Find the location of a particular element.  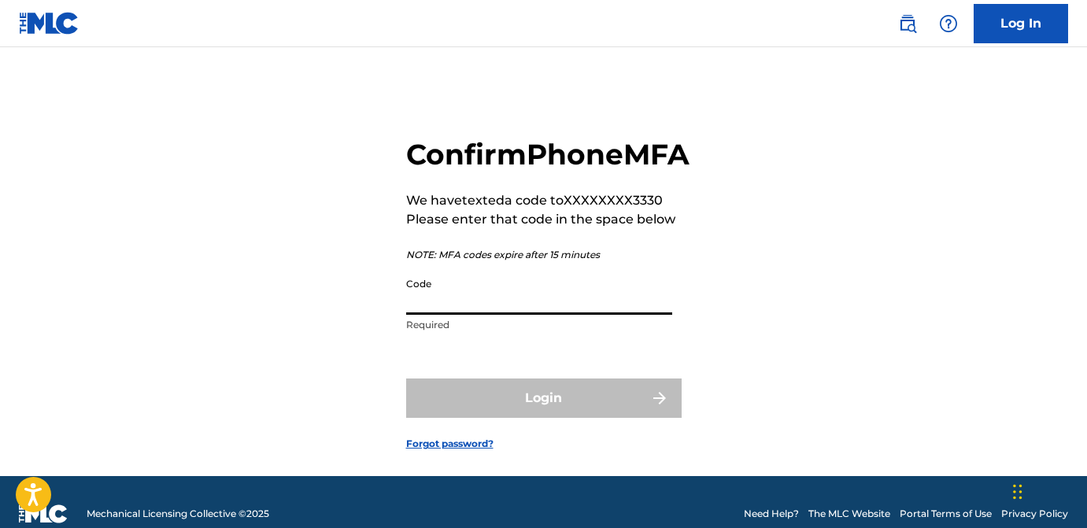

div: Chat Widget is located at coordinates (1047, 490).